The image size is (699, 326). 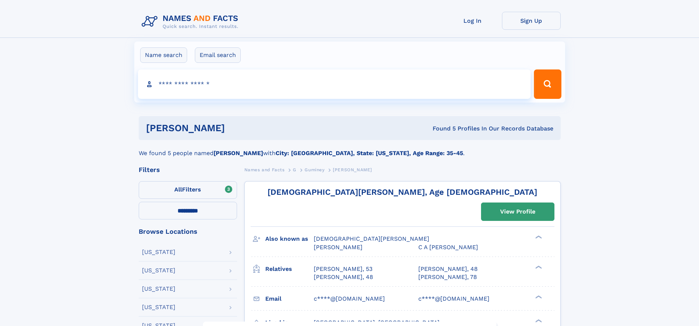 I want to click on a: View Profile, so click(x=518, y=211).